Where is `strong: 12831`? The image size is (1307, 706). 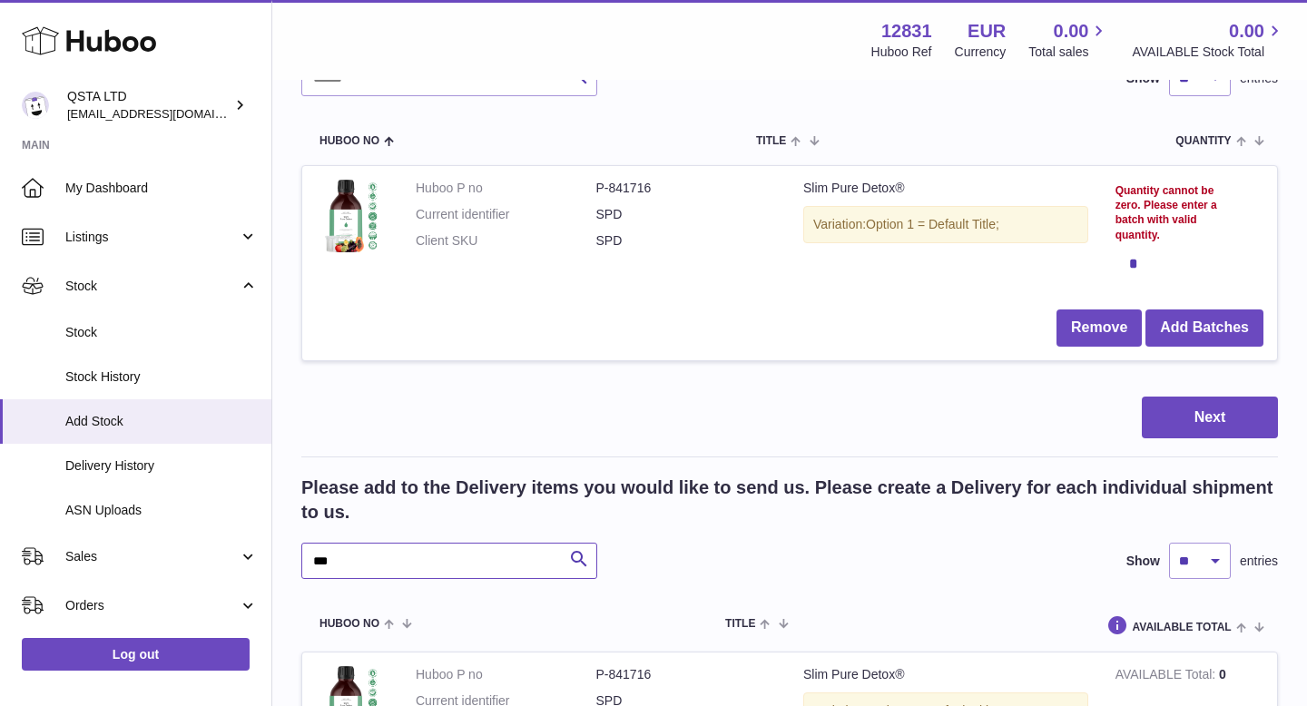
strong: 12831 is located at coordinates (906, 31).